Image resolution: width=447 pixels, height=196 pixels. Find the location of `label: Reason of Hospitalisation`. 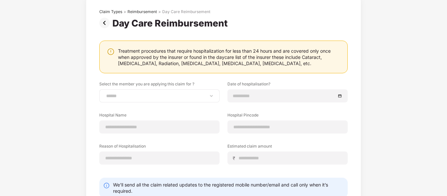

label: Reason of Hospitalisation is located at coordinates (159, 147).